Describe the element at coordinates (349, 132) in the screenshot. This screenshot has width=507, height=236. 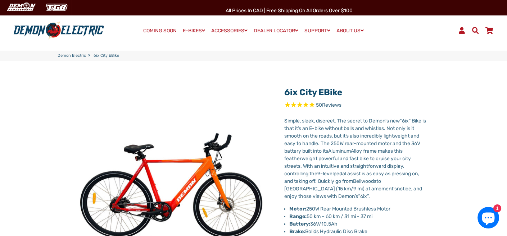
I see `span: s an E-bike without bells and whistles. Not only is it smooth on the roads, but it` at that location.